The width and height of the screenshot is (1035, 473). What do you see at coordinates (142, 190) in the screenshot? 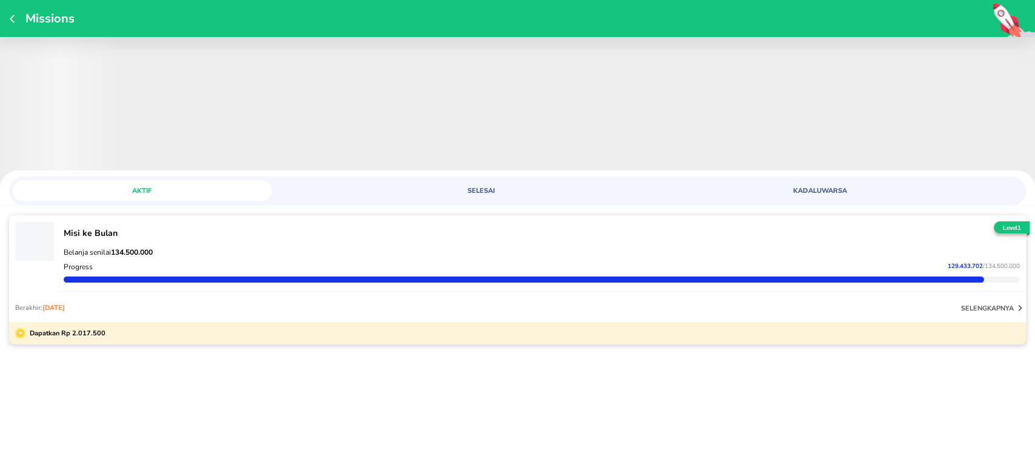
I see `span: AKTIF` at bounding box center [142, 190].